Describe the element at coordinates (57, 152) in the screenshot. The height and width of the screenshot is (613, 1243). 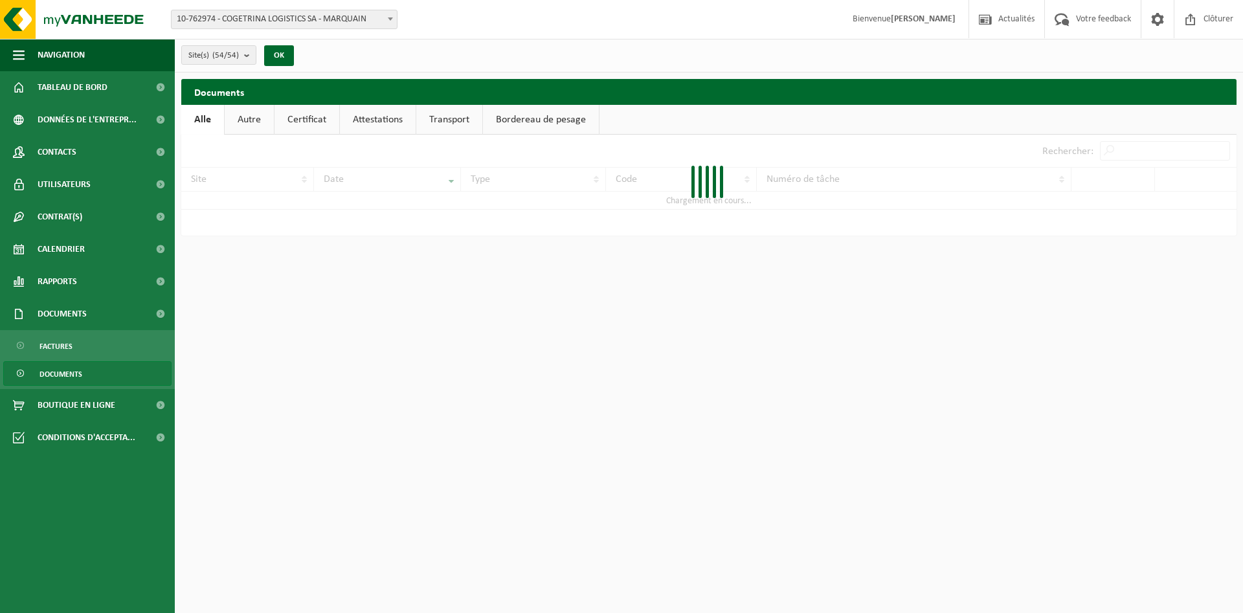
I see `span: Contacts` at that location.